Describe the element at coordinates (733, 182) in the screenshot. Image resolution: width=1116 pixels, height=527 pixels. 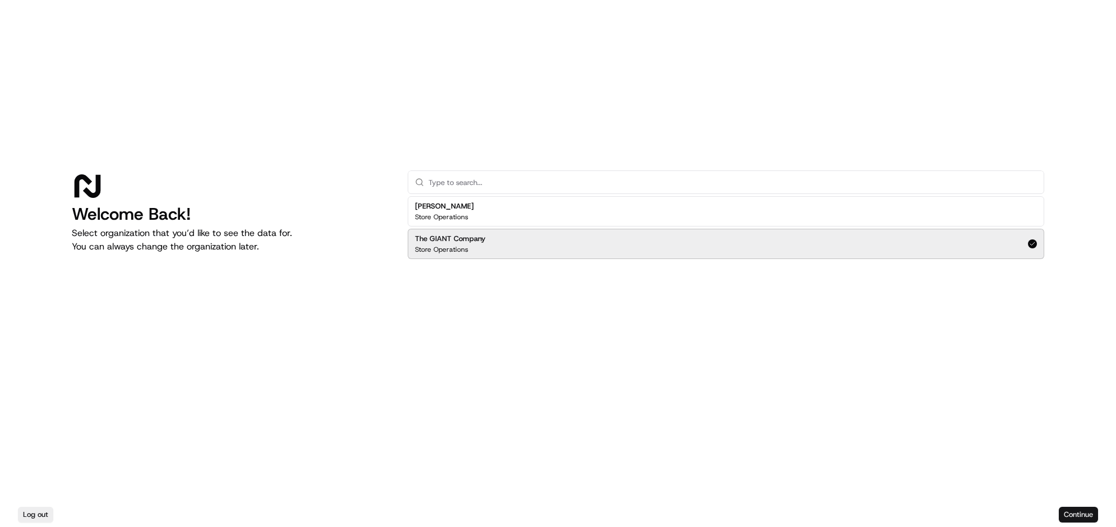
I see `input: Type to search...` at that location.